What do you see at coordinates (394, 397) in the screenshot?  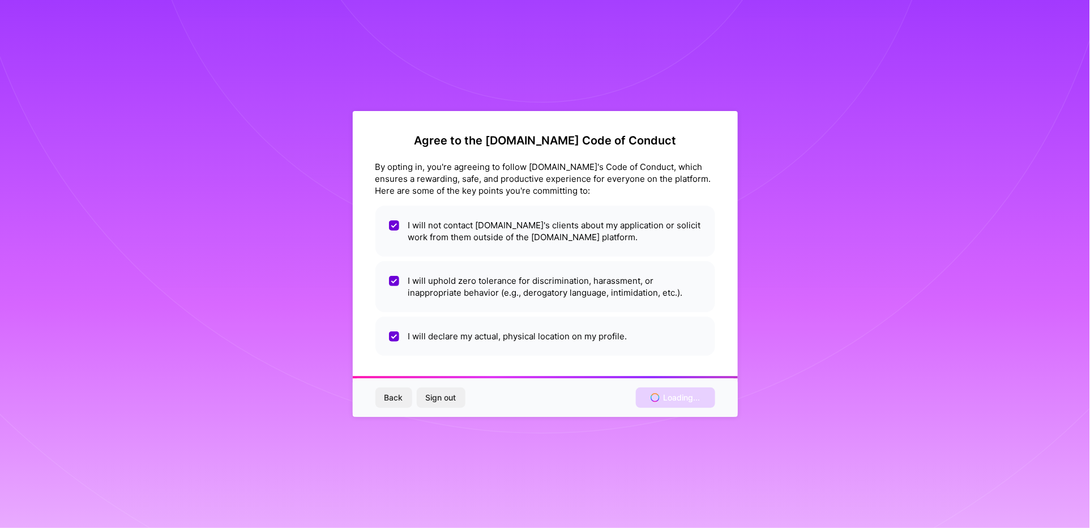 I see `button: Back` at bounding box center [394, 397].